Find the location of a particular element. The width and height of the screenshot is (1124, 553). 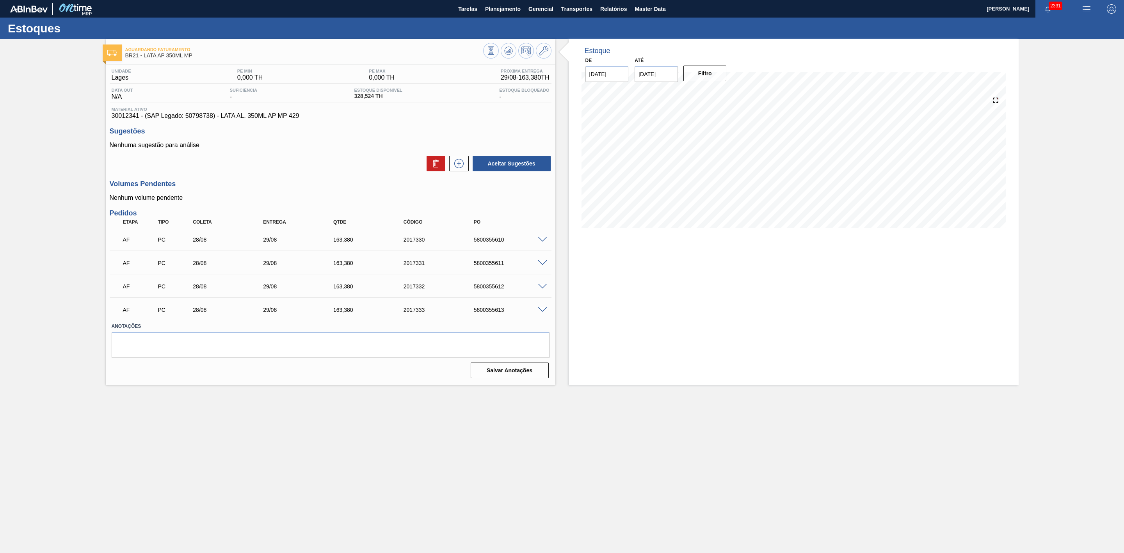

div: 5800355613 is located at coordinates (512, 310).